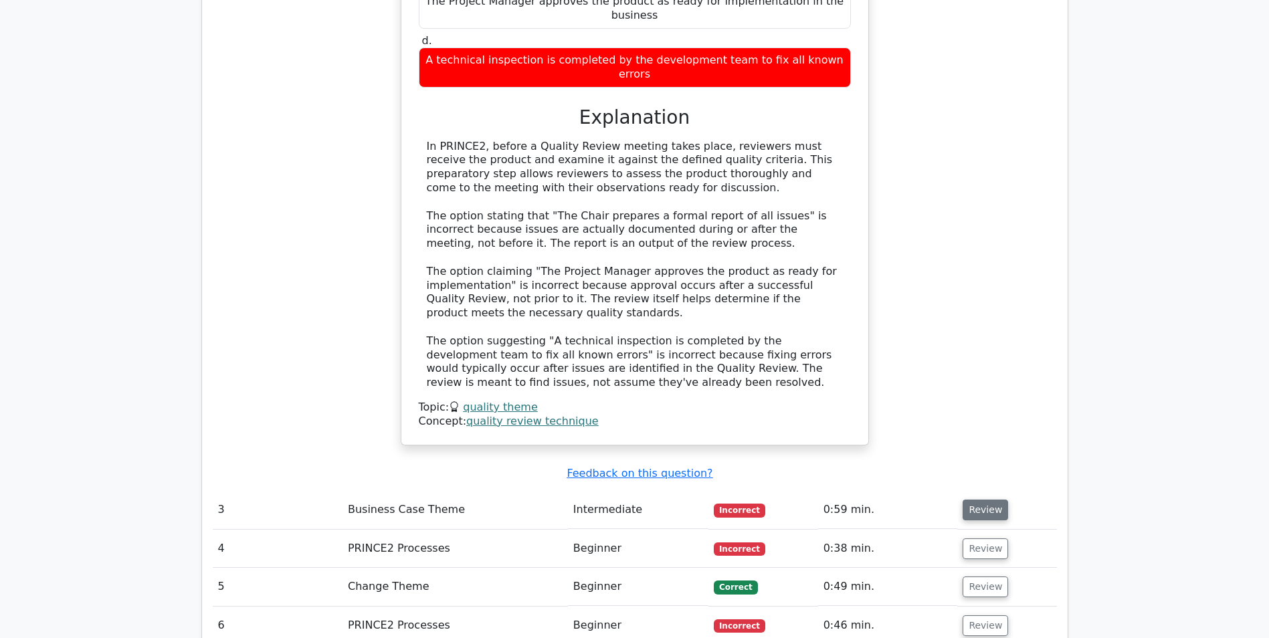 This screenshot has height=638, width=1269. What do you see at coordinates (735, 587) in the screenshot?
I see `span: Correct` at bounding box center [735, 587].